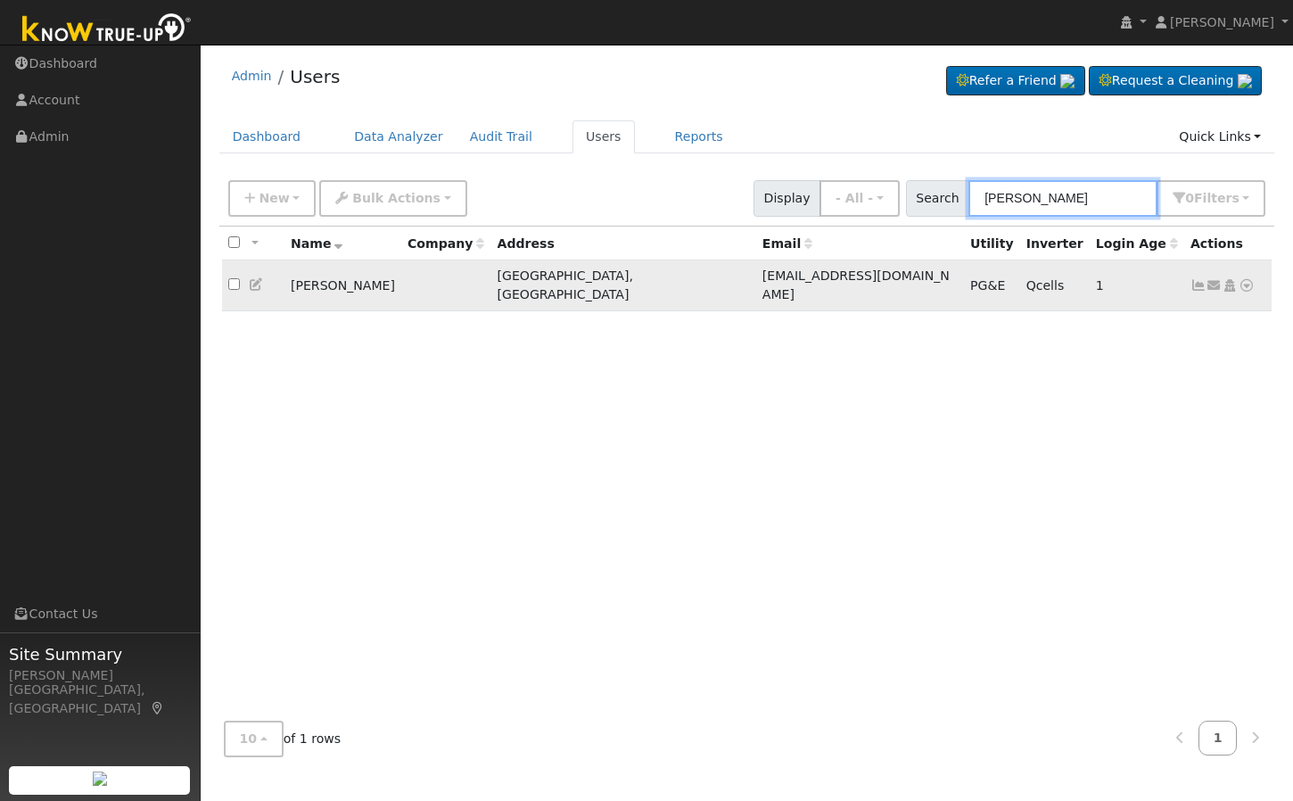 The image size is (1293, 801). What do you see at coordinates (860, 198) in the screenshot?
I see `button: - All -` at bounding box center [860, 198].